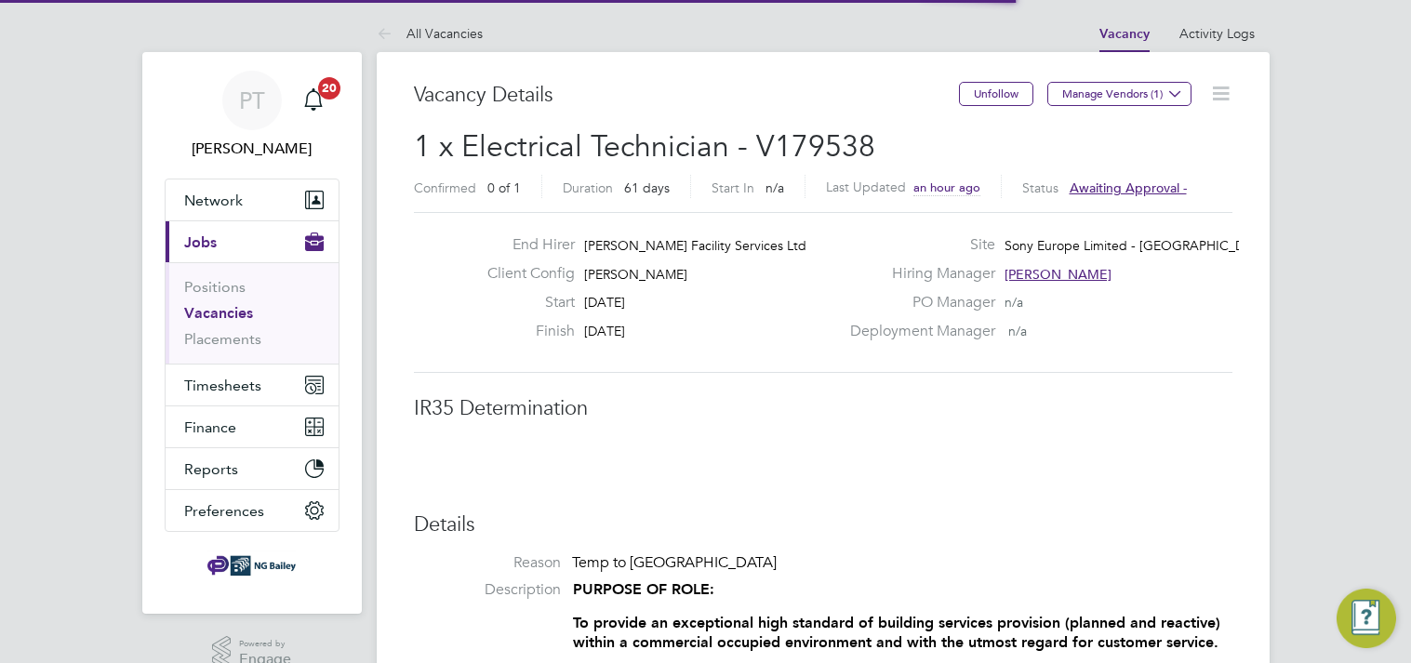 The image size is (1411, 663). What do you see at coordinates (252, 469) in the screenshot?
I see `button: Reports` at bounding box center [252, 469].